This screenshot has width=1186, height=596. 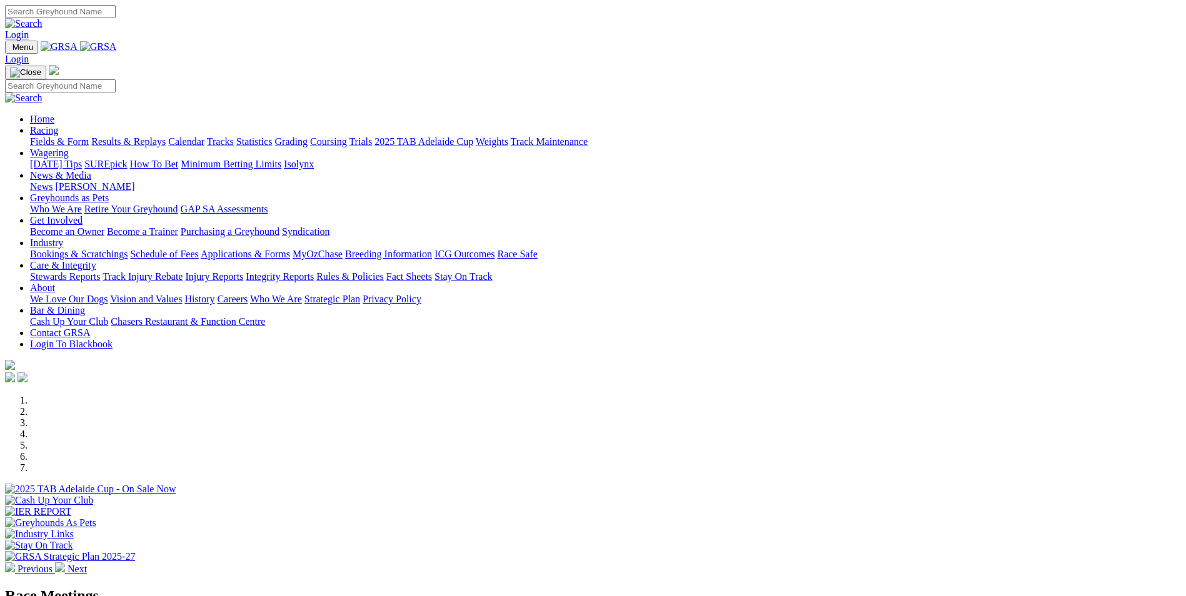 What do you see at coordinates (328, 141) in the screenshot?
I see `a: Coursing` at bounding box center [328, 141].